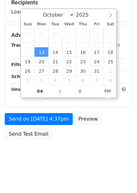 The width and height of the screenshot is (137, 193). What do you see at coordinates (55, 62) in the screenshot?
I see `span: October 21, 2025` at bounding box center [55, 62].